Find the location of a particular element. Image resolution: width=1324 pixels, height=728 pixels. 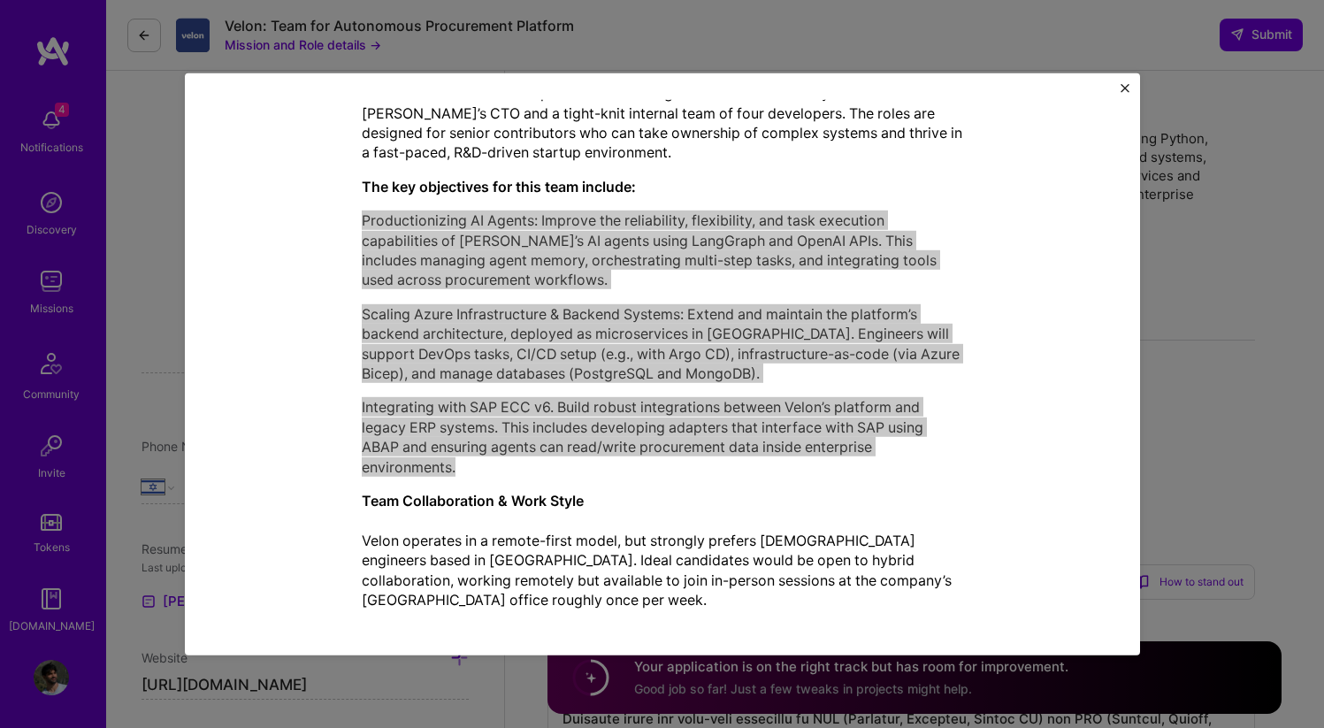

button: Close is located at coordinates (1125, 92).